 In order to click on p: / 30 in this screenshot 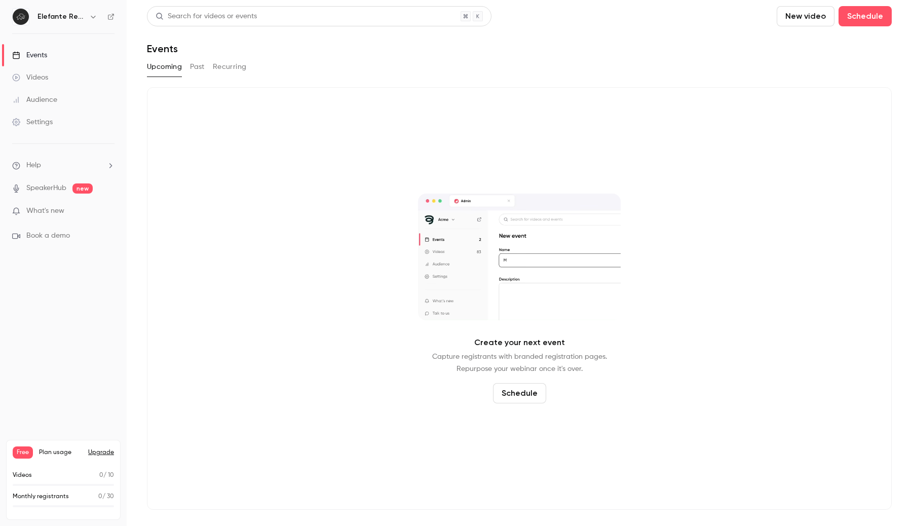, I will do `click(106, 496)`.